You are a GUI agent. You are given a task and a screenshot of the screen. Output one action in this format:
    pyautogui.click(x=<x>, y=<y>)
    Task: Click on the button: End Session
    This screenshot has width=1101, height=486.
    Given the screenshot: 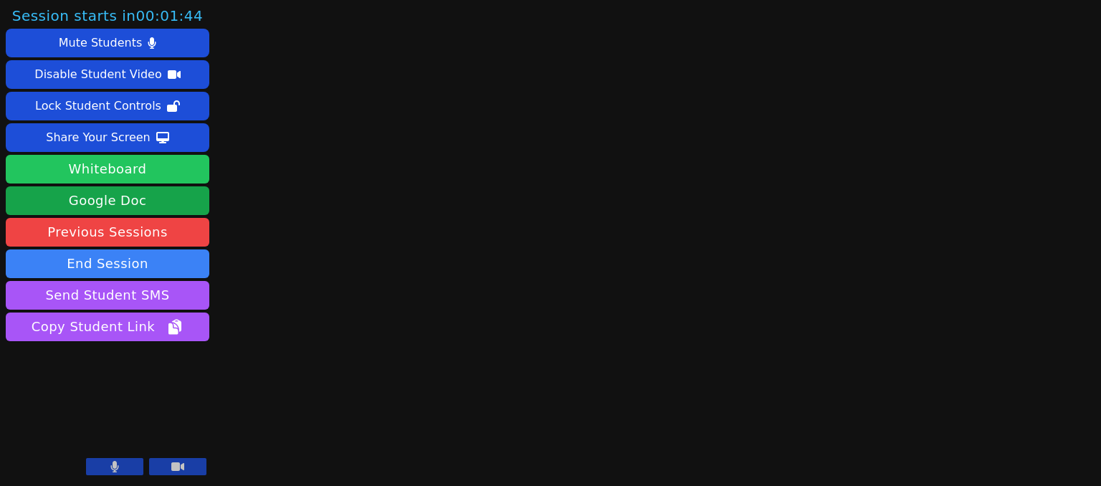 What is the action you would take?
    pyautogui.click(x=108, y=264)
    